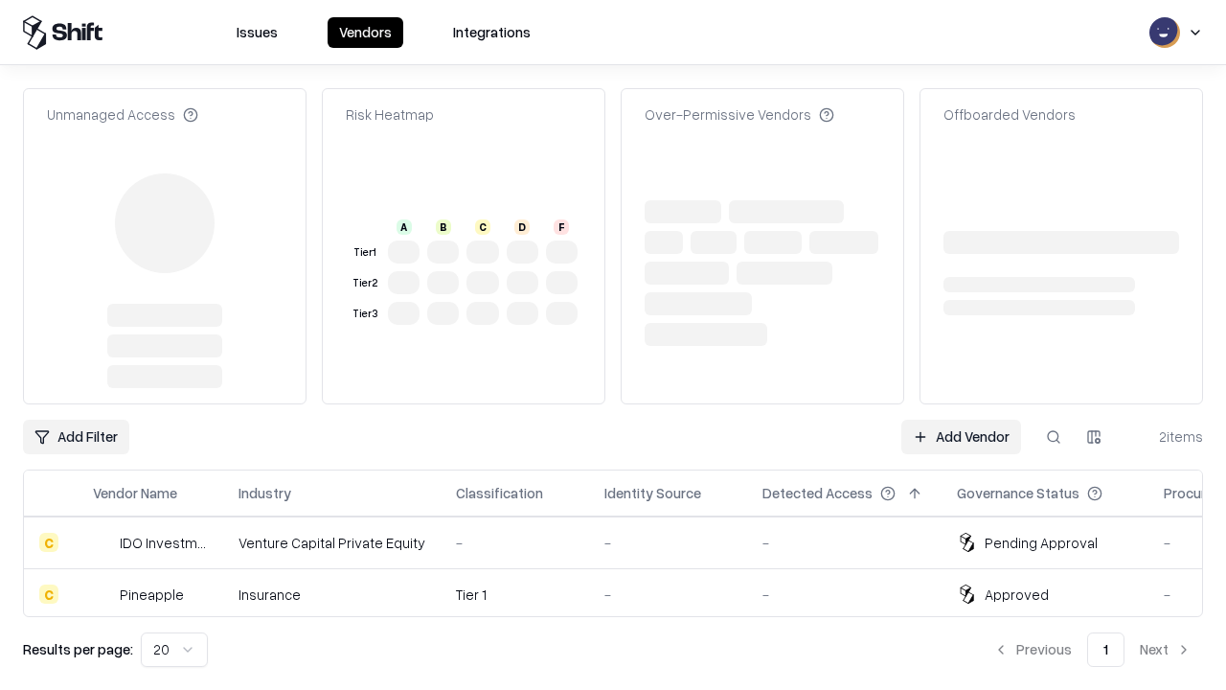 This screenshot has width=1226, height=690. I want to click on div: Venture Capital Private Equity, so click(332, 542).